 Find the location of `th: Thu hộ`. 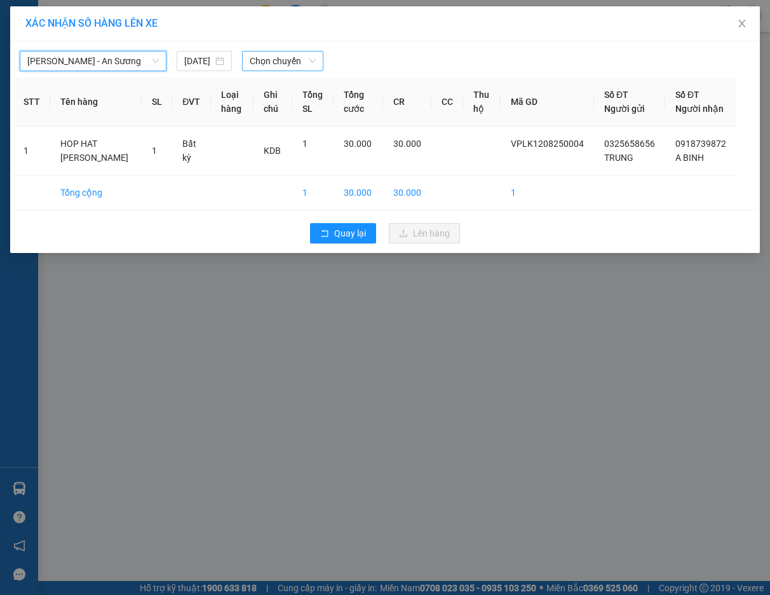

th: Thu hộ is located at coordinates (482, 102).